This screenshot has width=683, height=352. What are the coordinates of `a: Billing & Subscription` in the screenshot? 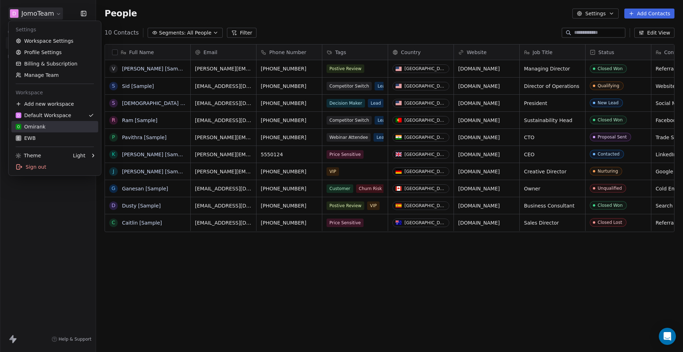 It's located at (55, 64).